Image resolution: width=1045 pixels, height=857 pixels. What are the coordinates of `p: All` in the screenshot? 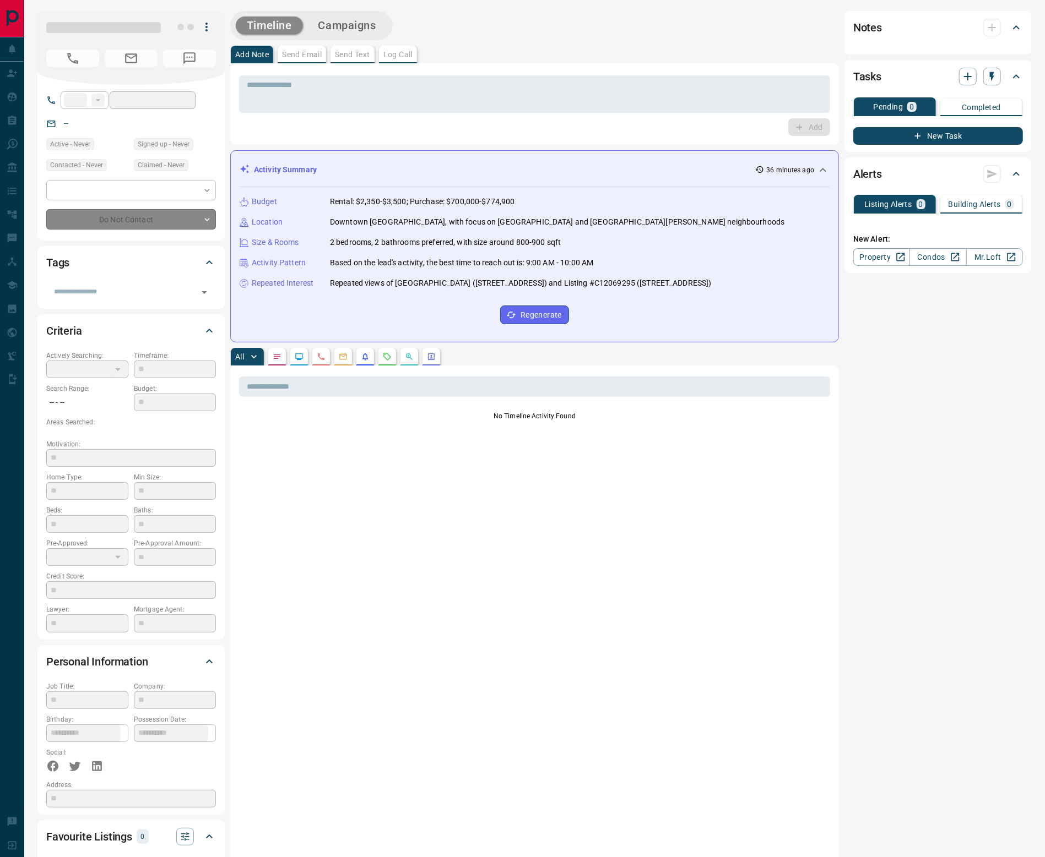 It's located at (240, 357).